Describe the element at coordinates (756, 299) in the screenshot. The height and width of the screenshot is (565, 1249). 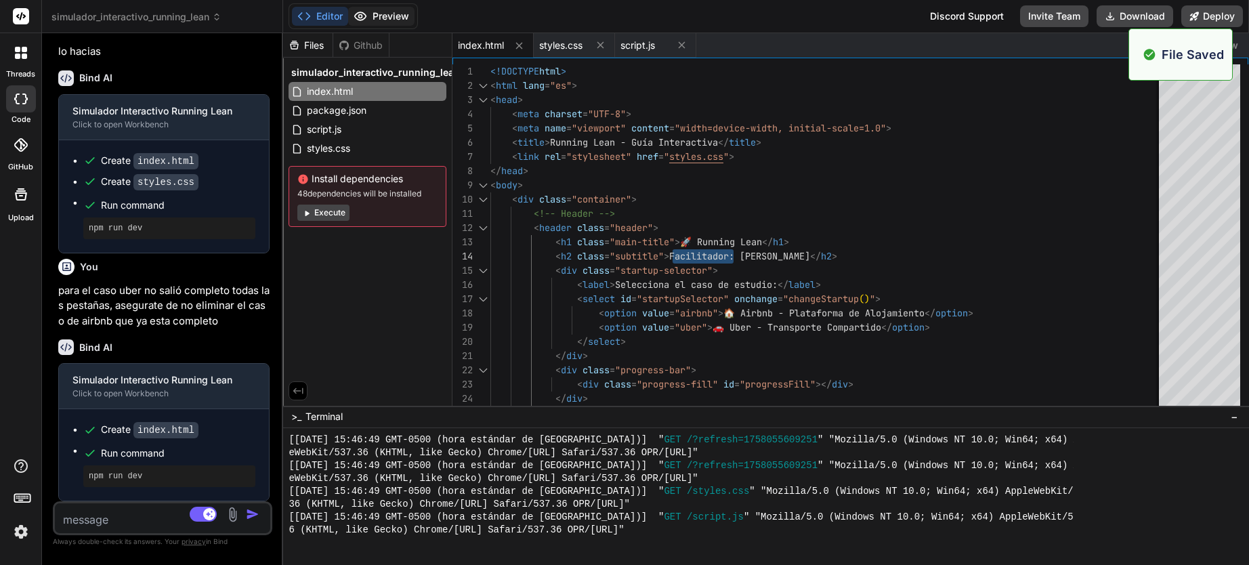
I see `span: onchange` at that location.